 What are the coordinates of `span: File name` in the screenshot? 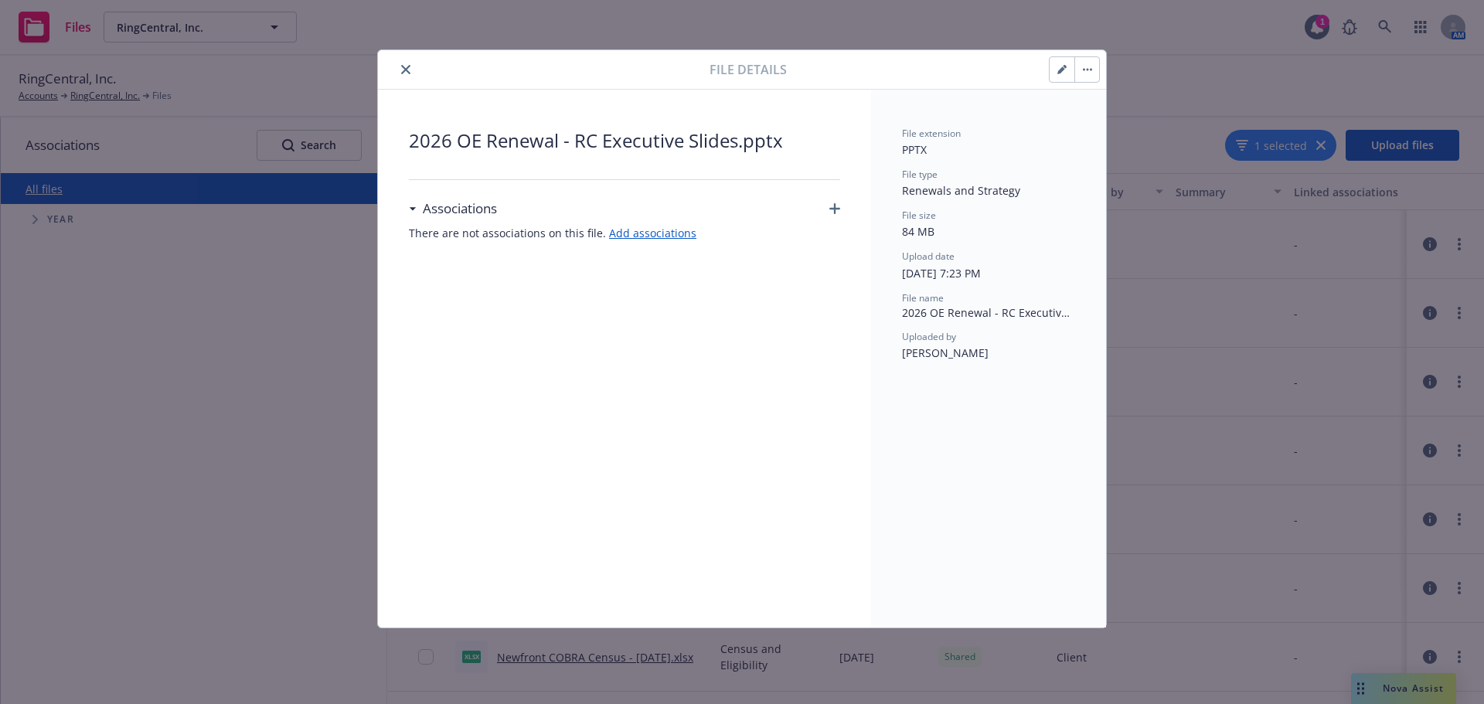 It's located at (923, 298).